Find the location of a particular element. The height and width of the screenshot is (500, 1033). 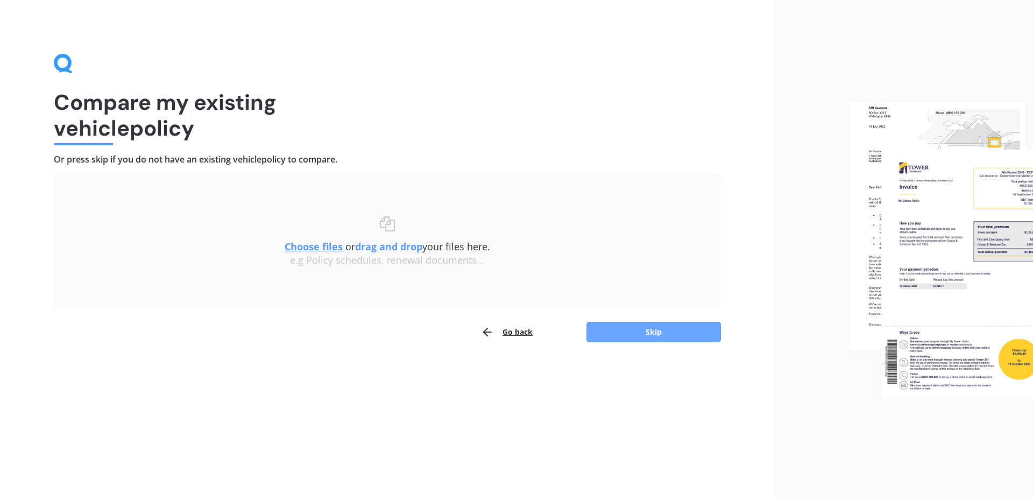

h4: Or press skip if you do not have an existing vehicle policy to compare. is located at coordinates (388, 159).